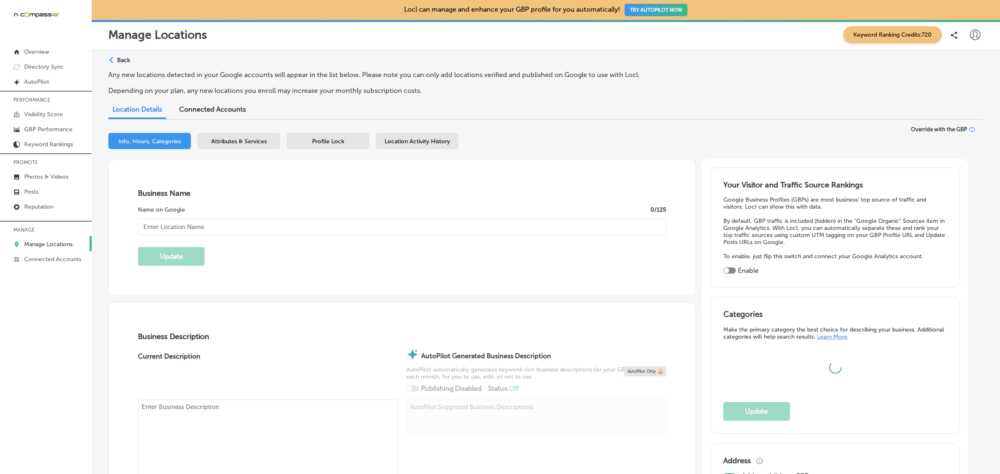 The width and height of the screenshot is (1000, 474). Describe the element at coordinates (37, 52) in the screenshot. I see `p: Overview` at that location.